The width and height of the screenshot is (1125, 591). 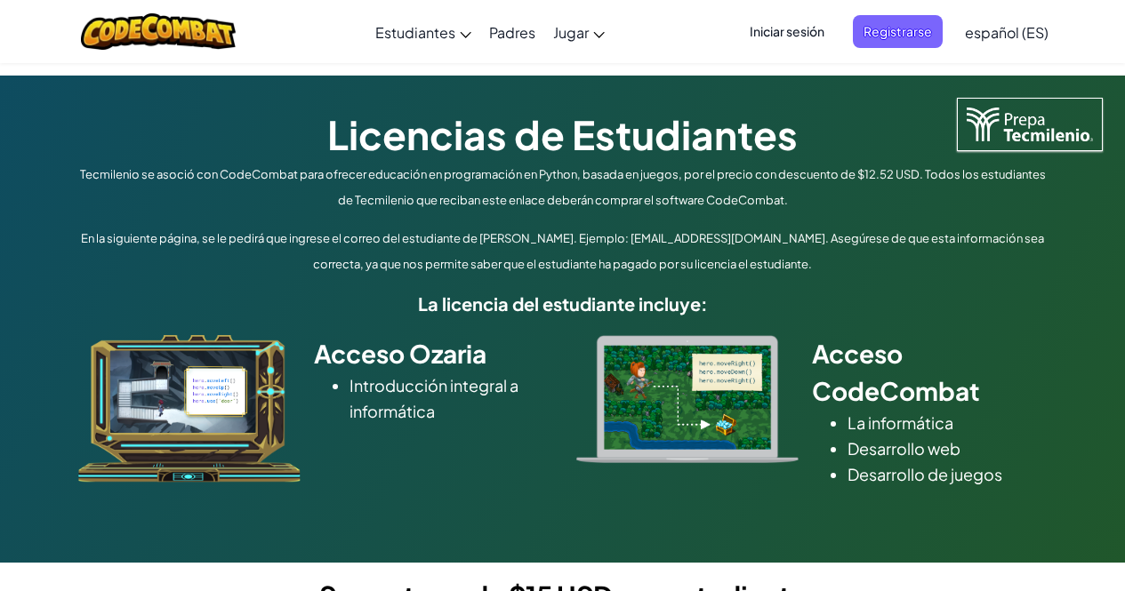 I want to click on p: Tecmilenio se asoció con CodeCombat para ofrecer educación en programación en Python, basada en j..., so click(x=563, y=188).